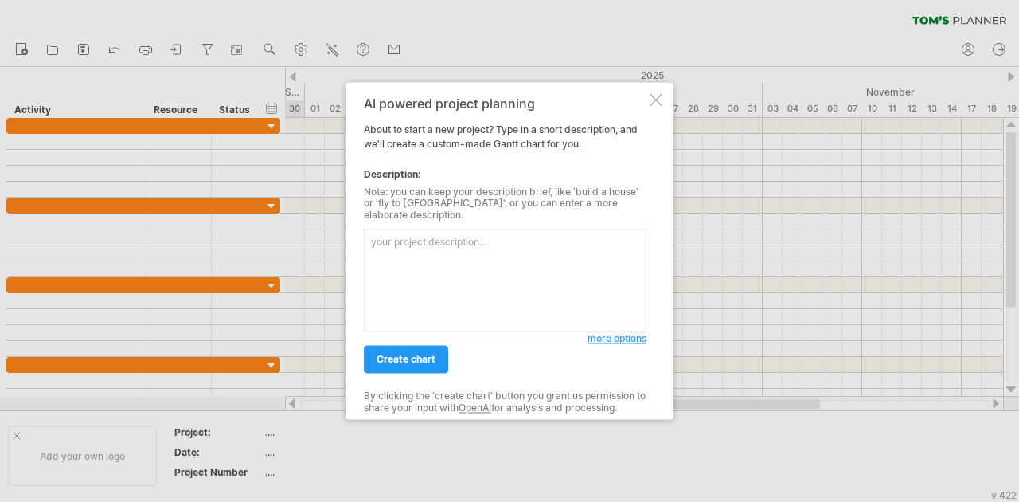 Image resolution: width=1019 pixels, height=502 pixels. What do you see at coordinates (505, 104) in the screenshot?
I see `div: AI powered project planning` at bounding box center [505, 104].